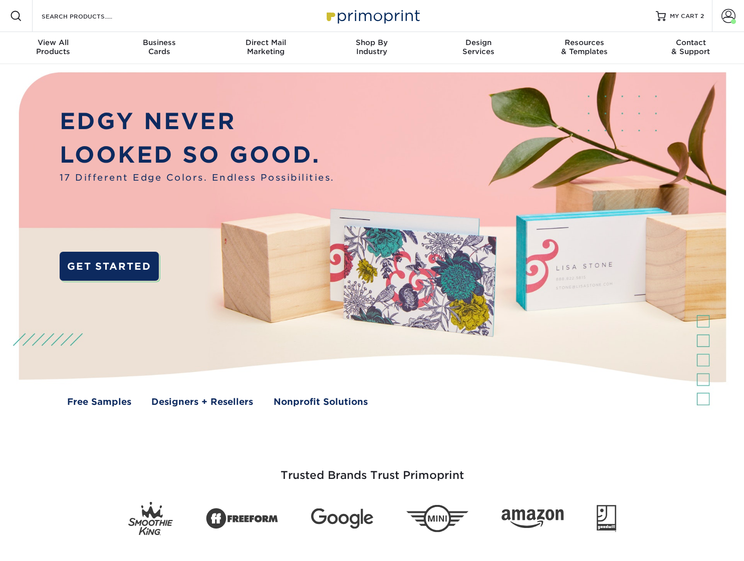 This screenshot has width=744, height=561. I want to click on span: Design, so click(478, 43).